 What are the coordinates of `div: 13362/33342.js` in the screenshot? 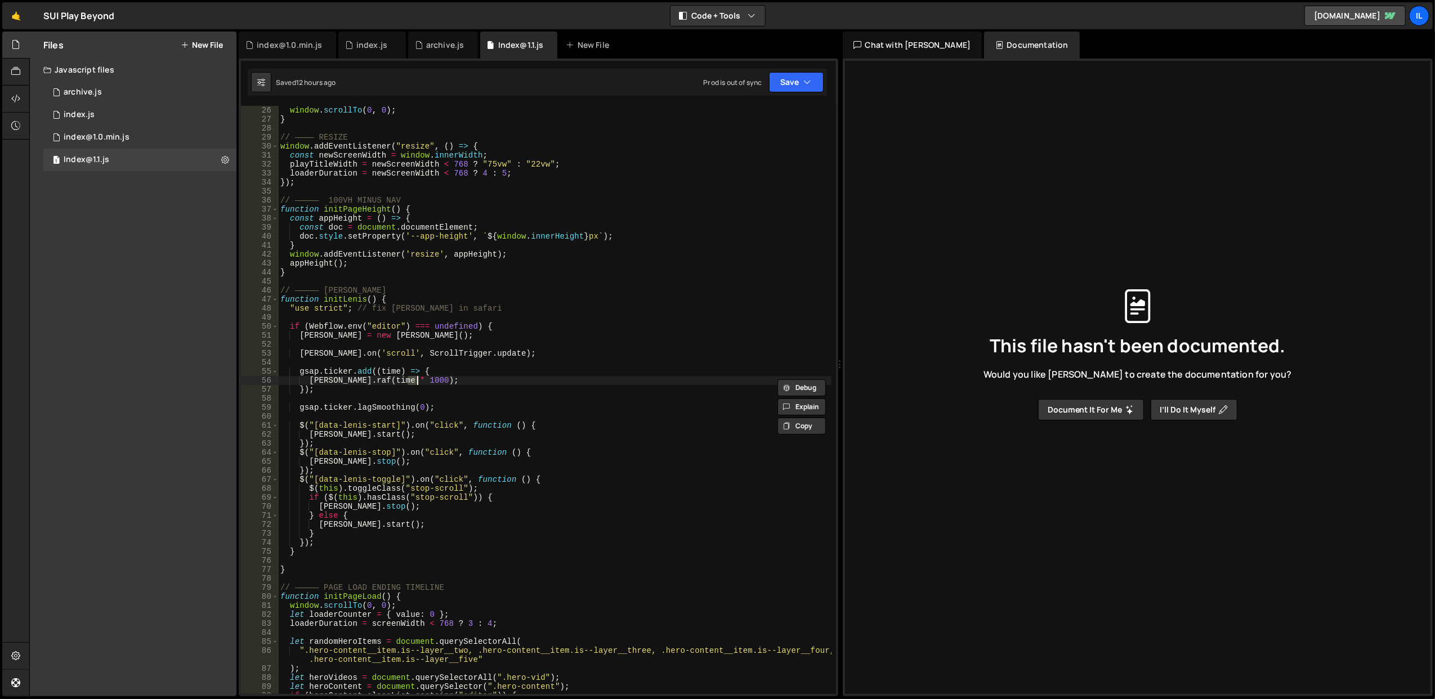 It's located at (140, 115).